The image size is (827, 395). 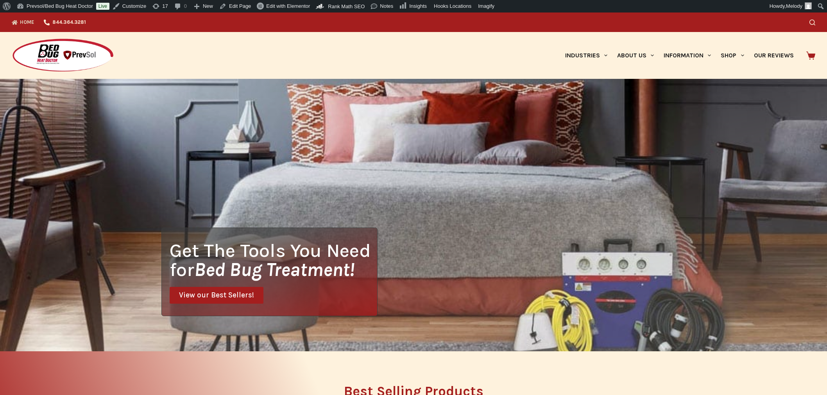 I want to click on img: Prevsol/Bed Bug Heat Doctor, so click(x=63, y=55).